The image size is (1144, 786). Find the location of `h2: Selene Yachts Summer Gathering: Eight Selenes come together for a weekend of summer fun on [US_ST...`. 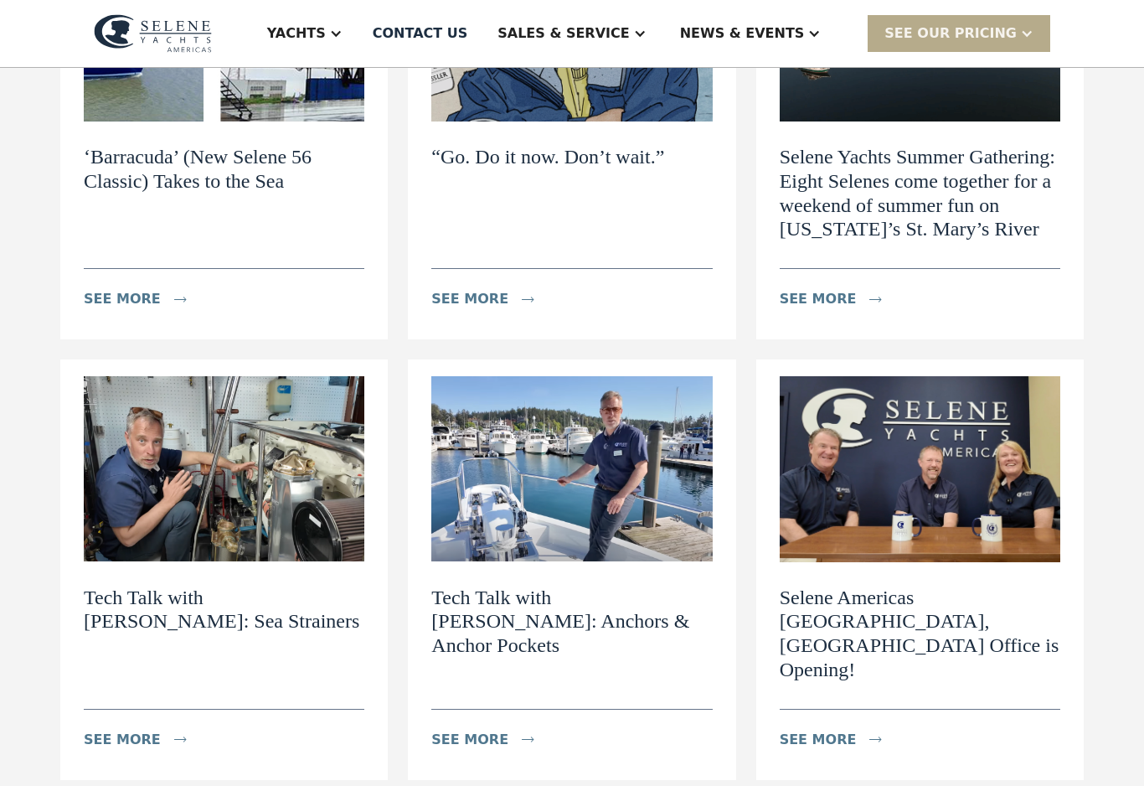

h2: Selene Yachts Summer Gathering: Eight Selenes come together for a weekend of summer fun on [US_ST... is located at coordinates (920, 193).